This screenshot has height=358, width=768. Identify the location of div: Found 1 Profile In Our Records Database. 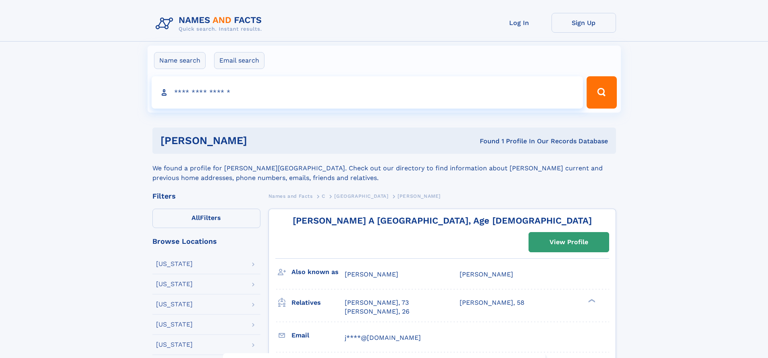
(485, 141).